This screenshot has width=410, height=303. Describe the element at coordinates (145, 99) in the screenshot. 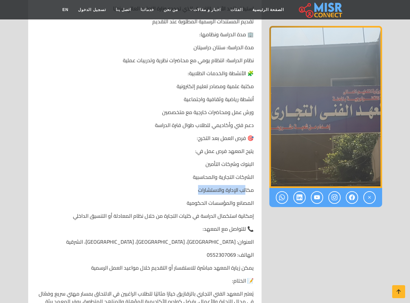

I see `p: أنشطة رياضية وثقافية واجتماعية` at that location.